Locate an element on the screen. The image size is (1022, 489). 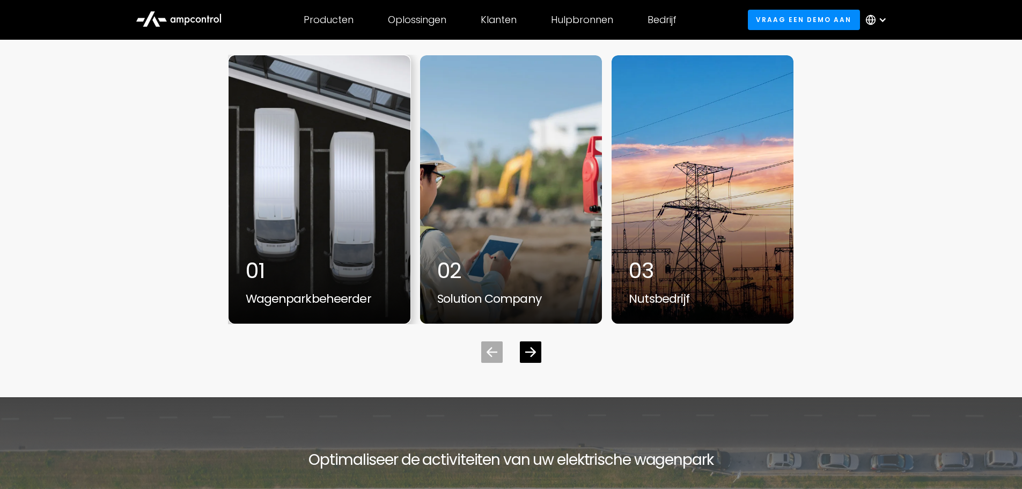
div: Wagenparkbeheerder is located at coordinates (319, 299).